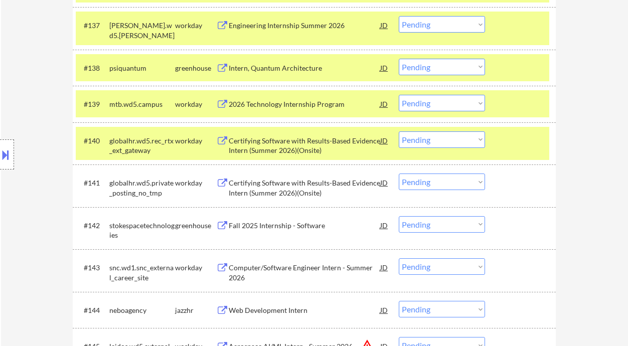 The height and width of the screenshot is (346, 628). What do you see at coordinates (142, 311) in the screenshot?
I see `div: neboagency` at bounding box center [142, 311].